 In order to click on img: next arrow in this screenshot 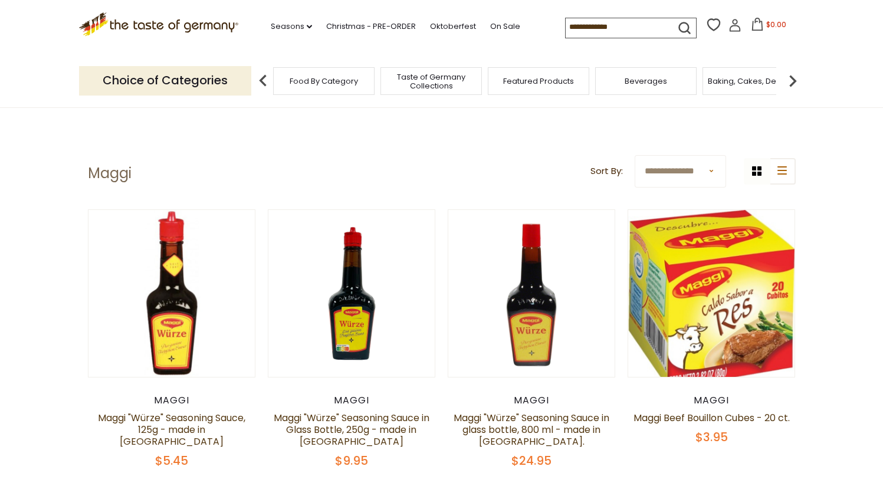, I will do `click(793, 81)`.